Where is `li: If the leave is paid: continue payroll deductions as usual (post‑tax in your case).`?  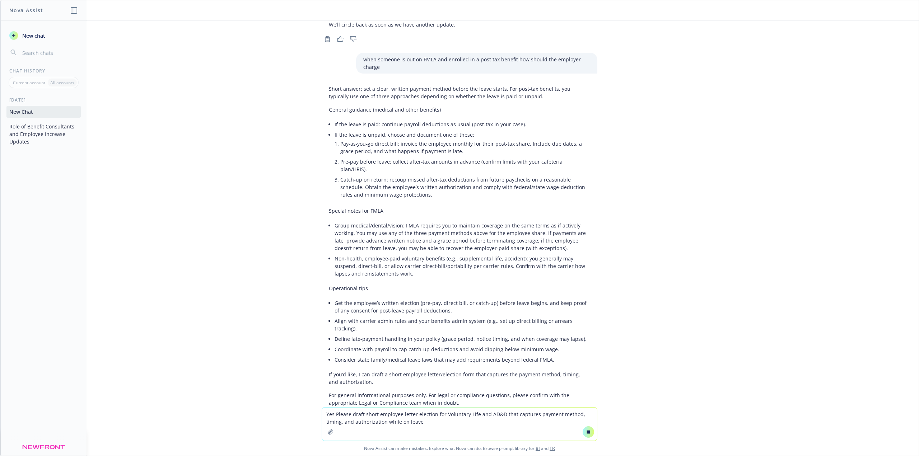 li: If the leave is paid: continue payroll deductions as usual (post‑tax in your case). is located at coordinates (462, 124).